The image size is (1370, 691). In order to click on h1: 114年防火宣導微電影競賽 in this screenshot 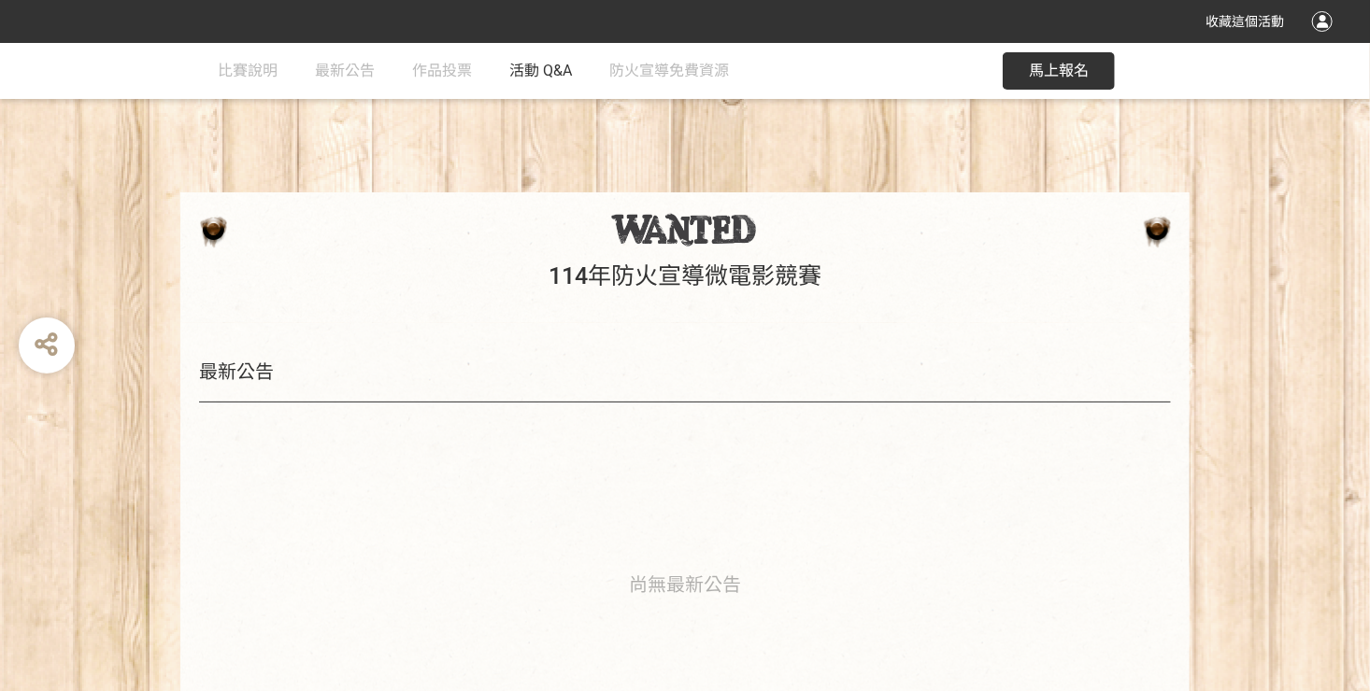, I will do `click(685, 277)`.